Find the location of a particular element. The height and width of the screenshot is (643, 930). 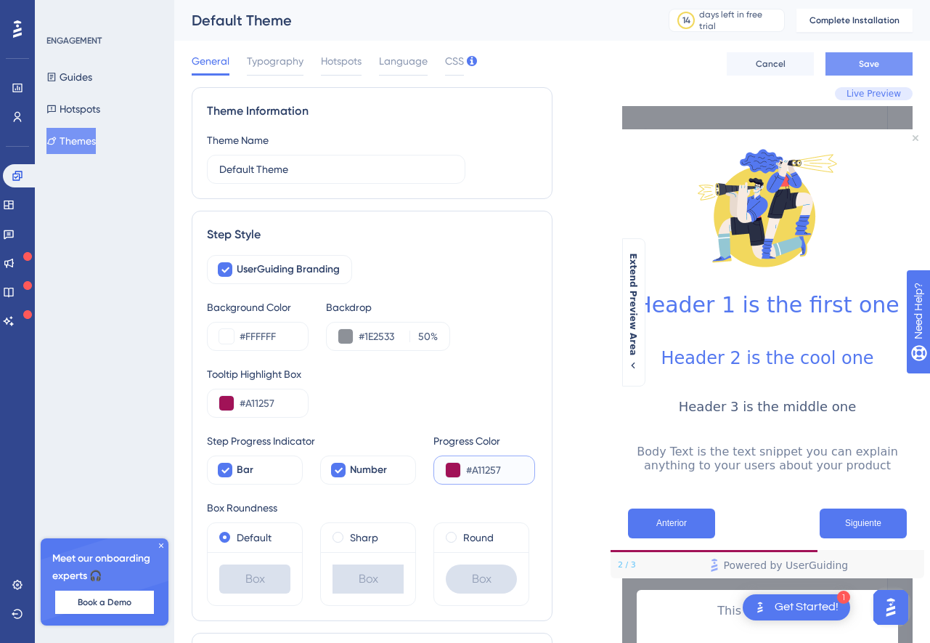

h3: Header 3 is the middle one is located at coordinates (768, 406).